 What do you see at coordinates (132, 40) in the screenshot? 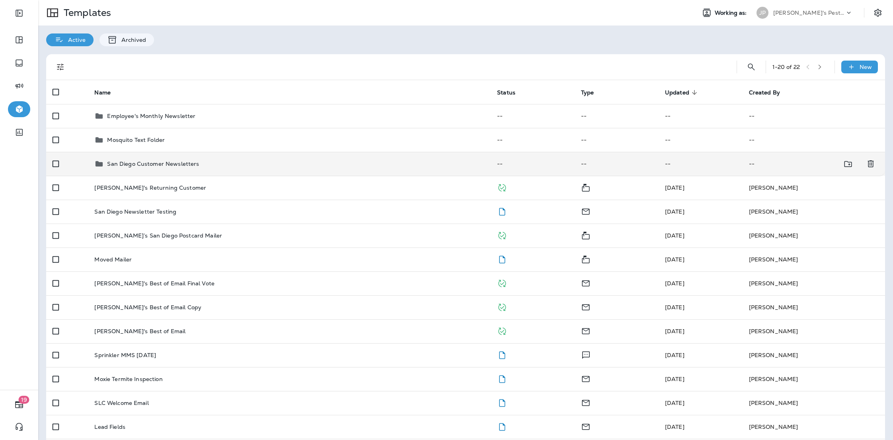
I see `p: Archived` at bounding box center [132, 40].